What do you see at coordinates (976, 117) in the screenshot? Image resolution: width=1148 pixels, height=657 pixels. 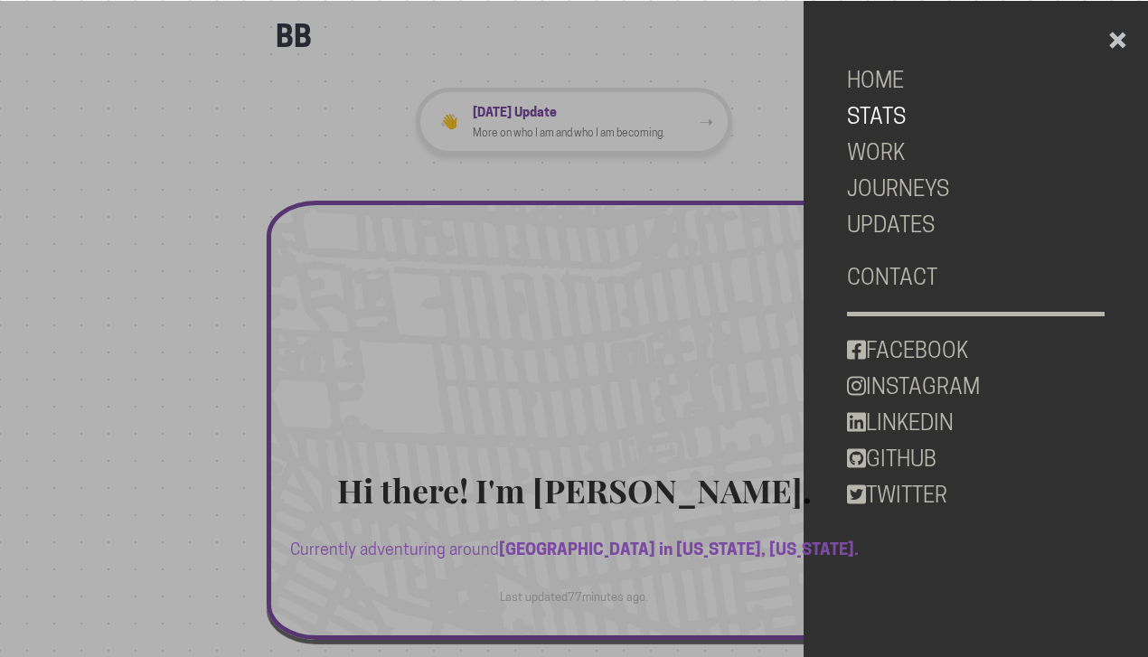 I see `a: STATS` at bounding box center [976, 117].